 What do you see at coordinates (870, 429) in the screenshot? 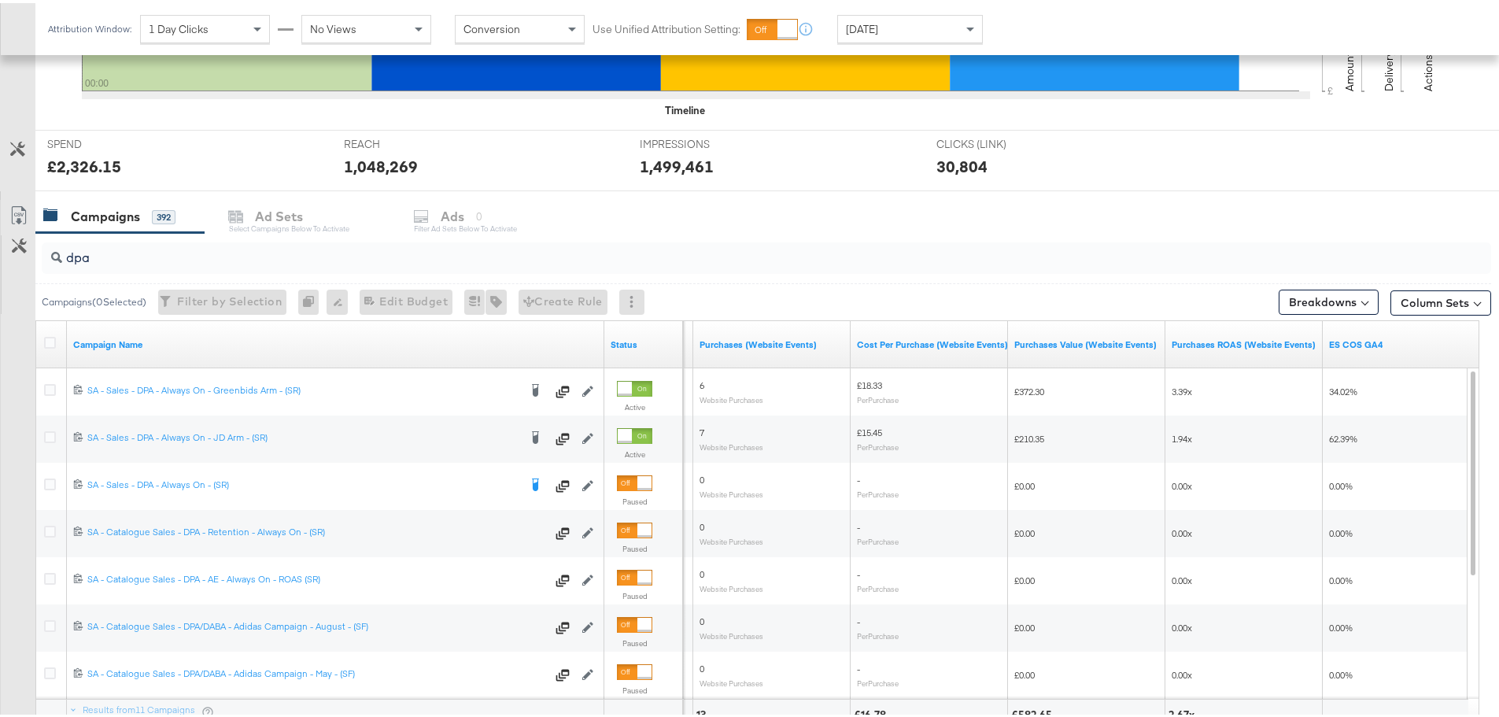
I see `span: £15.45` at bounding box center [870, 429].